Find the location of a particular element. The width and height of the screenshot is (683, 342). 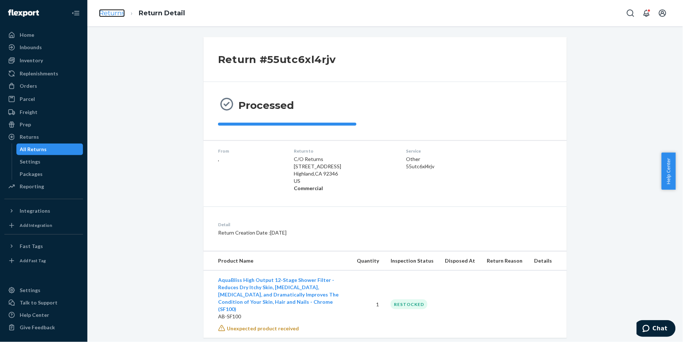

button: Open Search Box is located at coordinates (631, 13).